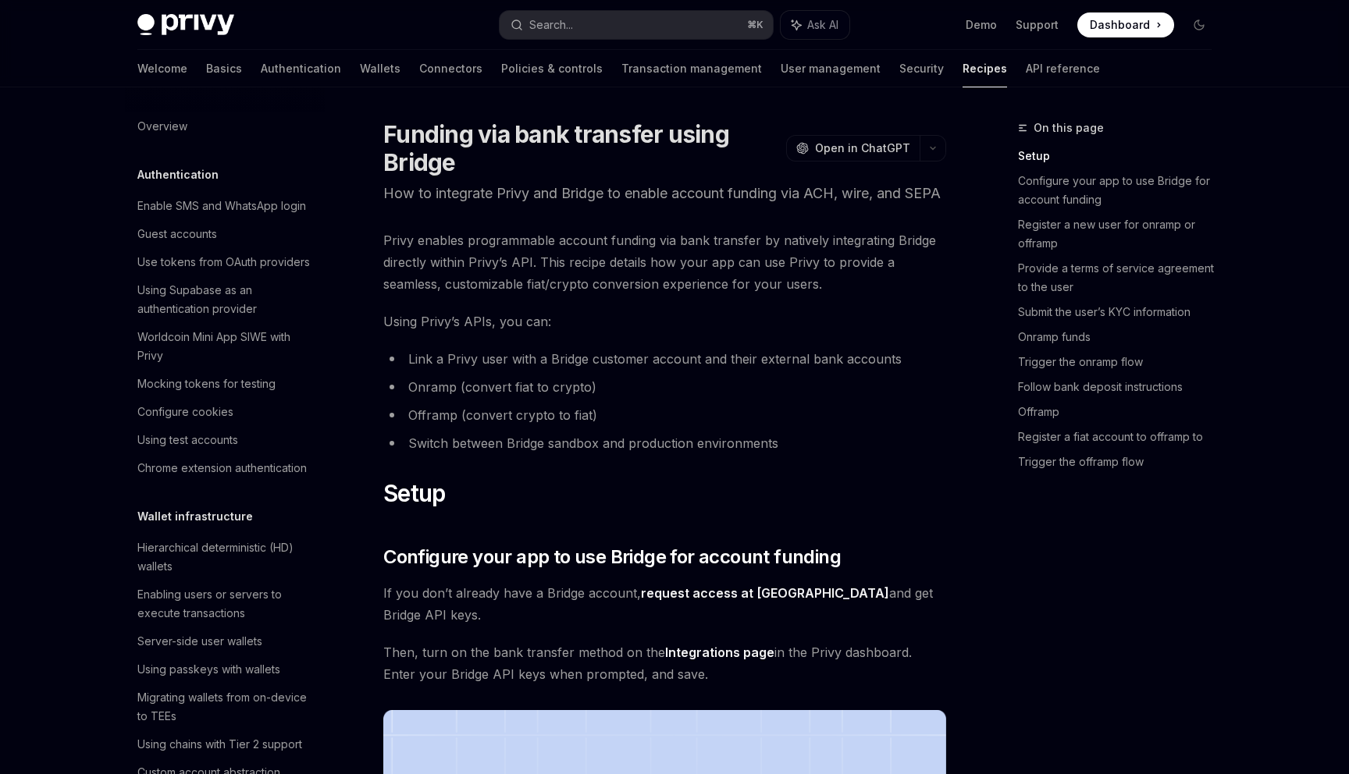 The image size is (1349, 774). Describe the element at coordinates (981, 25) in the screenshot. I see `a: Demo` at that location.